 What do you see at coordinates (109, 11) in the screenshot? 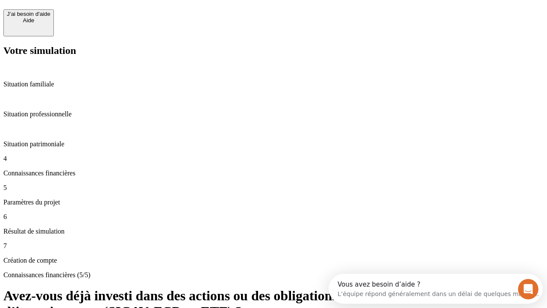
I see `div: Vous avez besoin d’aide ?` at bounding box center [109, 11].